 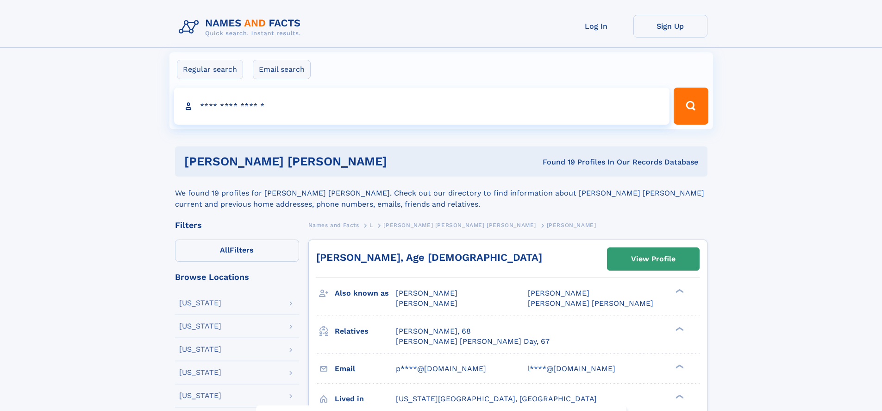 What do you see at coordinates (371, 224) in the screenshot?
I see `a: L` at bounding box center [371, 224].